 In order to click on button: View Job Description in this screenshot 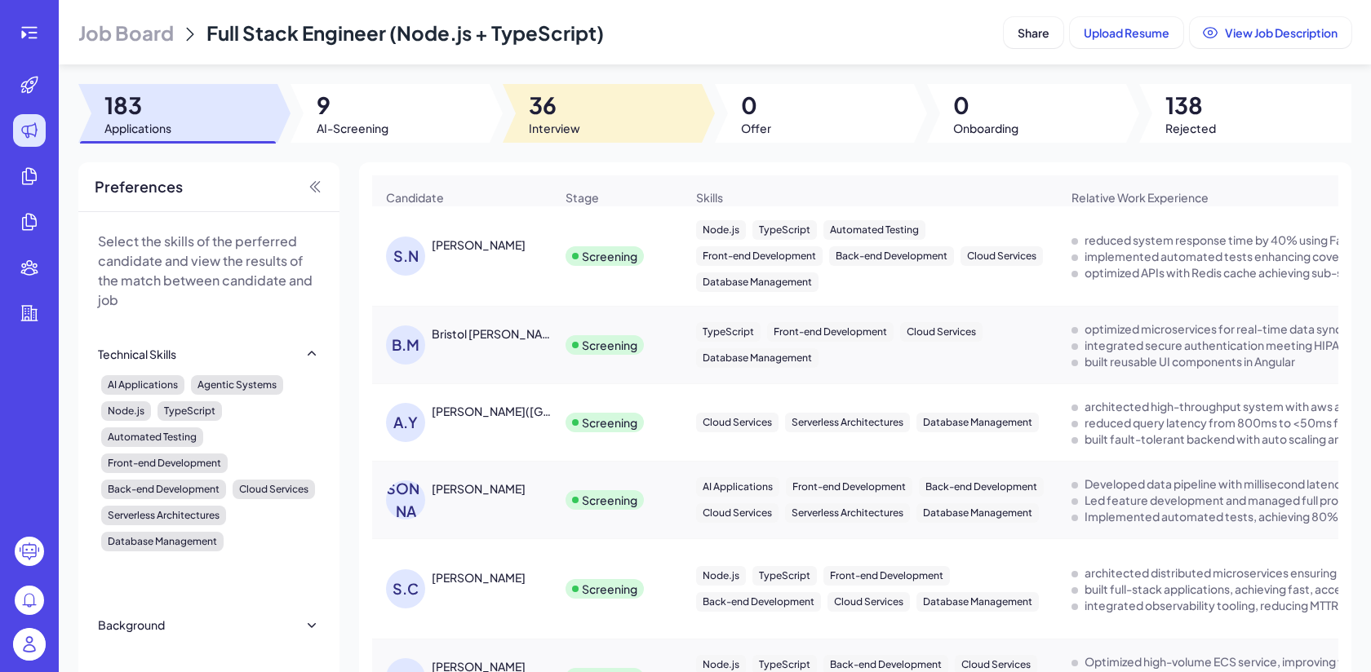, I will do `click(1270, 33)`.